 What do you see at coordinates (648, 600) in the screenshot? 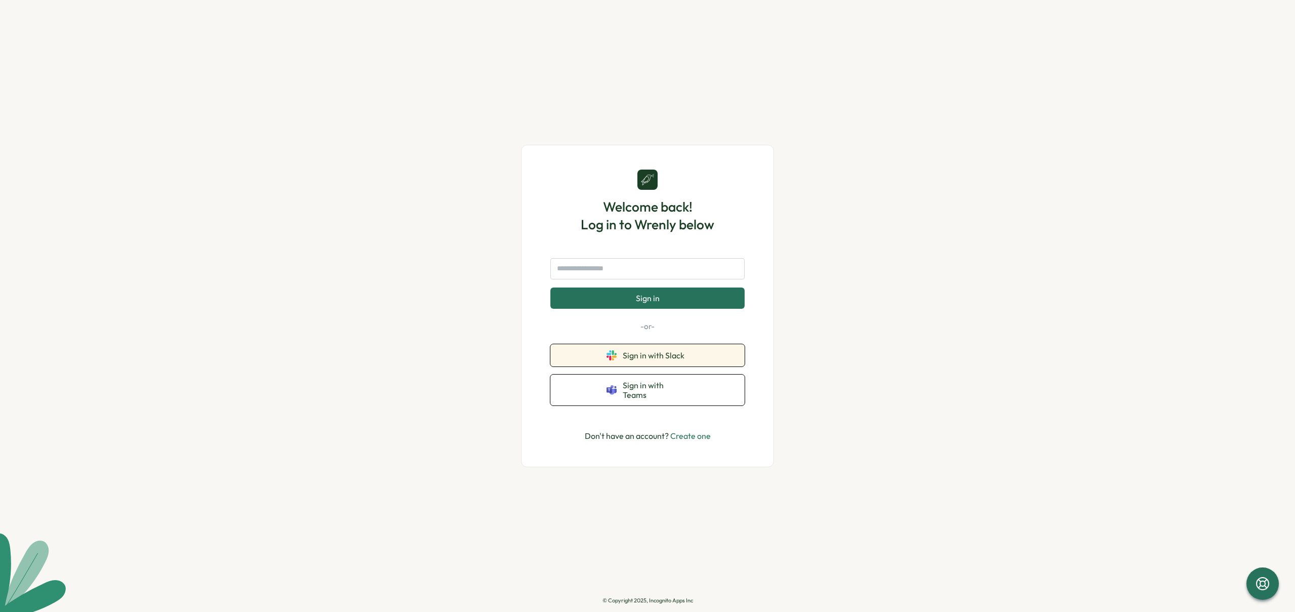
I see `p: © Copyright 2025, Incognito Apps Inc` at bounding box center [648, 600].